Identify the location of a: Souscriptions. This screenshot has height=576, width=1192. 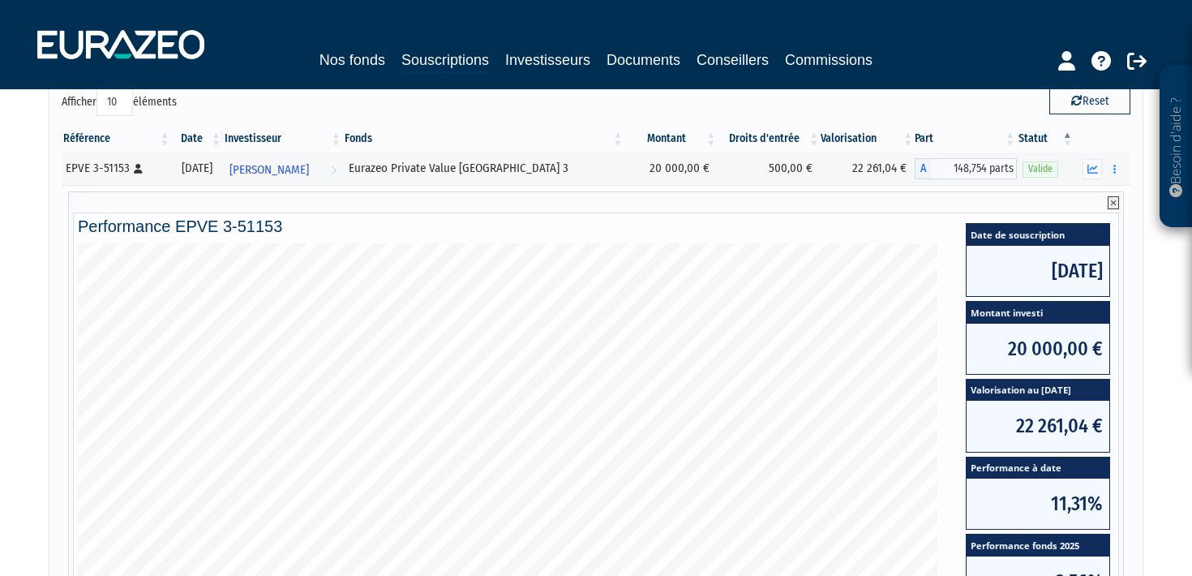
(445, 61).